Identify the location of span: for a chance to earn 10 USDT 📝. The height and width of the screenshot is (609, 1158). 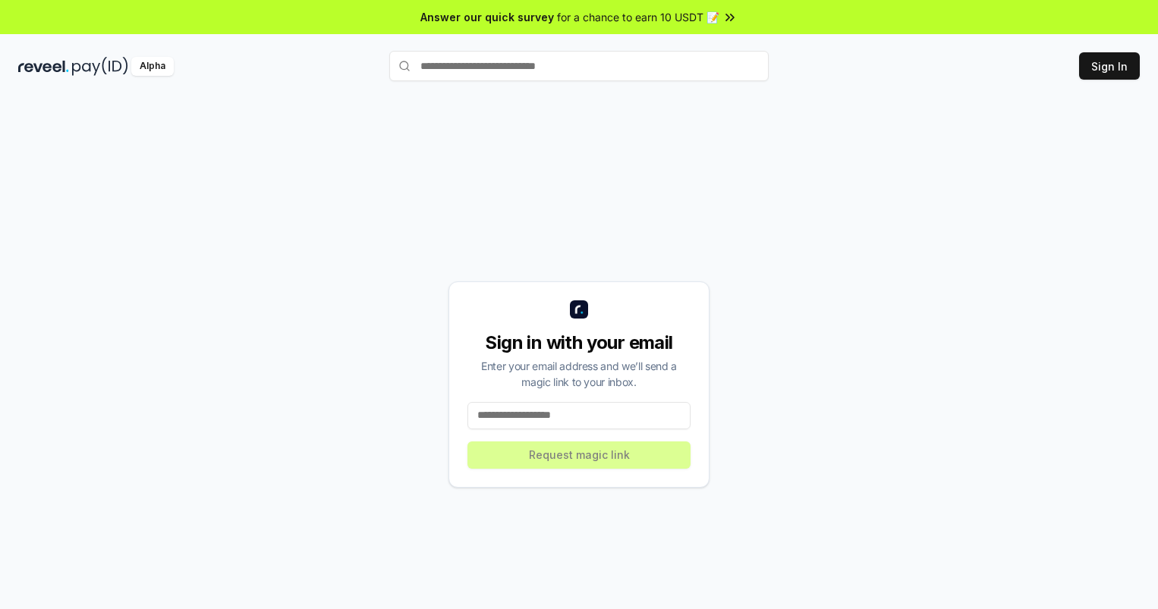
(638, 17).